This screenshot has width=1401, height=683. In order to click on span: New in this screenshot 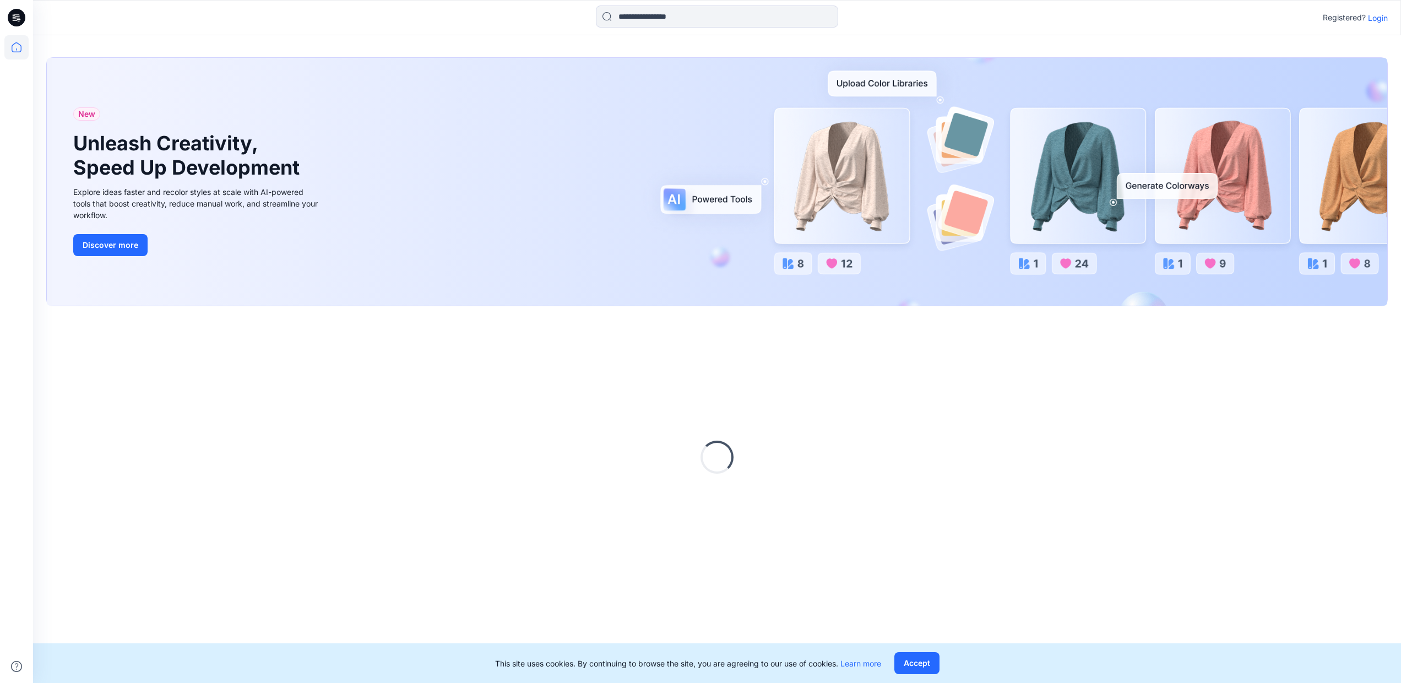, I will do `click(86, 114)`.